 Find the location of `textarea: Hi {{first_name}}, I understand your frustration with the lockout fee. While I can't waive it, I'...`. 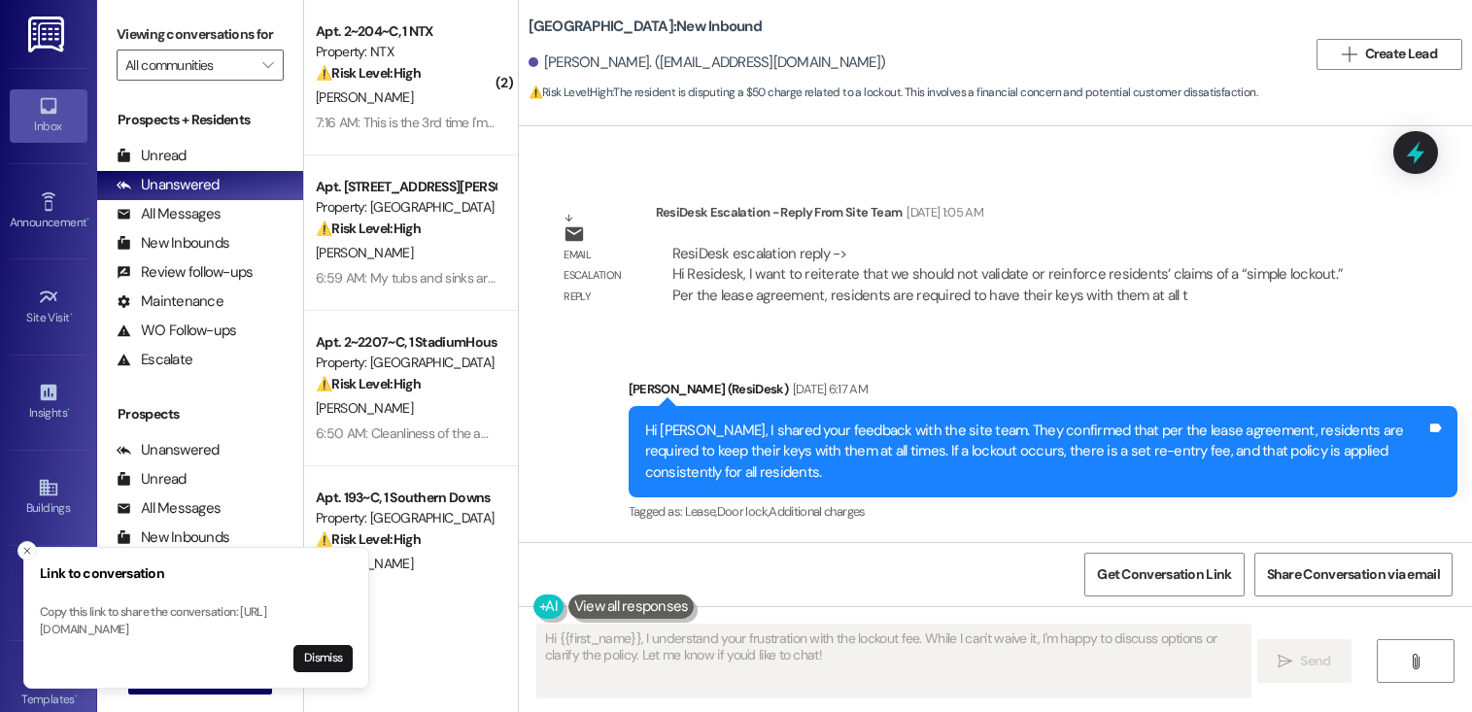

textarea: Hi {{first_name}}, I understand your frustration with the lockout fee. While I can't waive it, I'... is located at coordinates (894, 661).